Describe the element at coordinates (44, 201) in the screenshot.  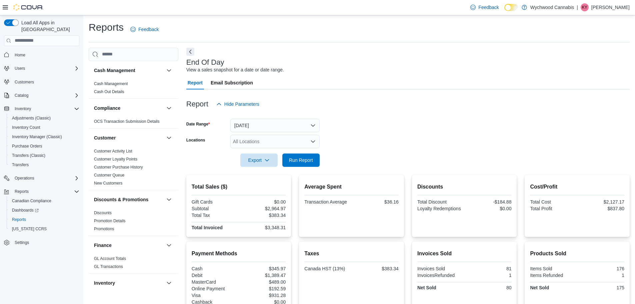
I see `button: Canadian Compliance` at that location.